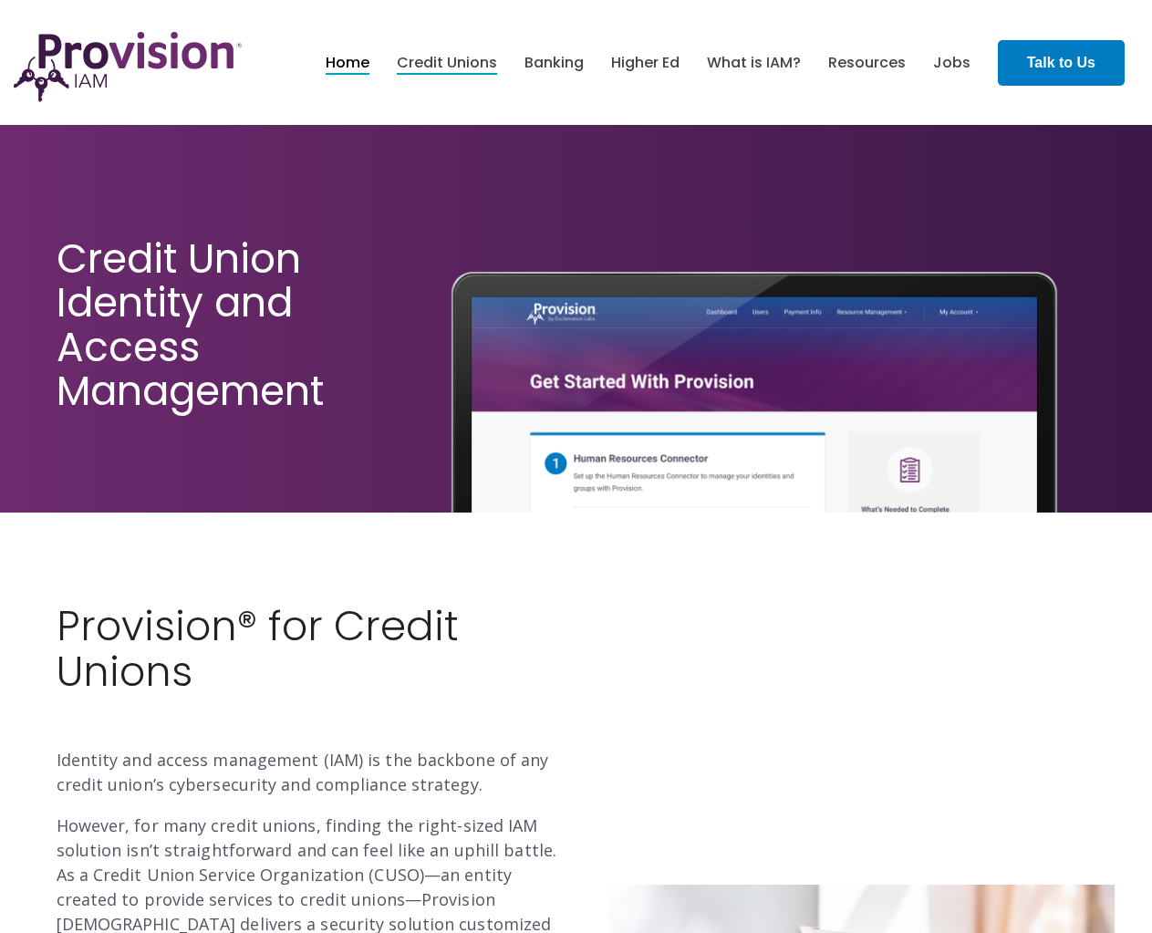  Describe the element at coordinates (1061, 63) in the screenshot. I see `a: Talk to Us` at that location.